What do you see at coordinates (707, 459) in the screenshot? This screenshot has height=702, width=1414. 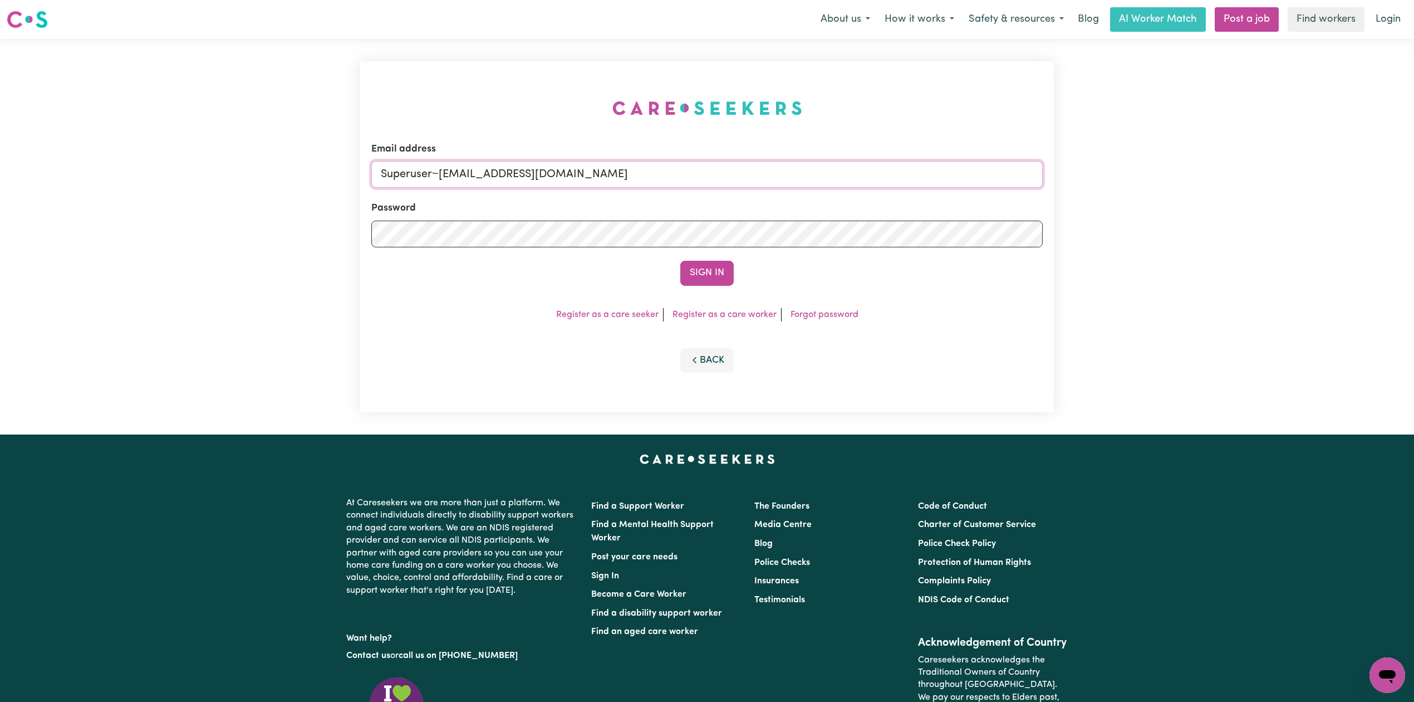 I see `a: Careseekers home page` at bounding box center [707, 459].